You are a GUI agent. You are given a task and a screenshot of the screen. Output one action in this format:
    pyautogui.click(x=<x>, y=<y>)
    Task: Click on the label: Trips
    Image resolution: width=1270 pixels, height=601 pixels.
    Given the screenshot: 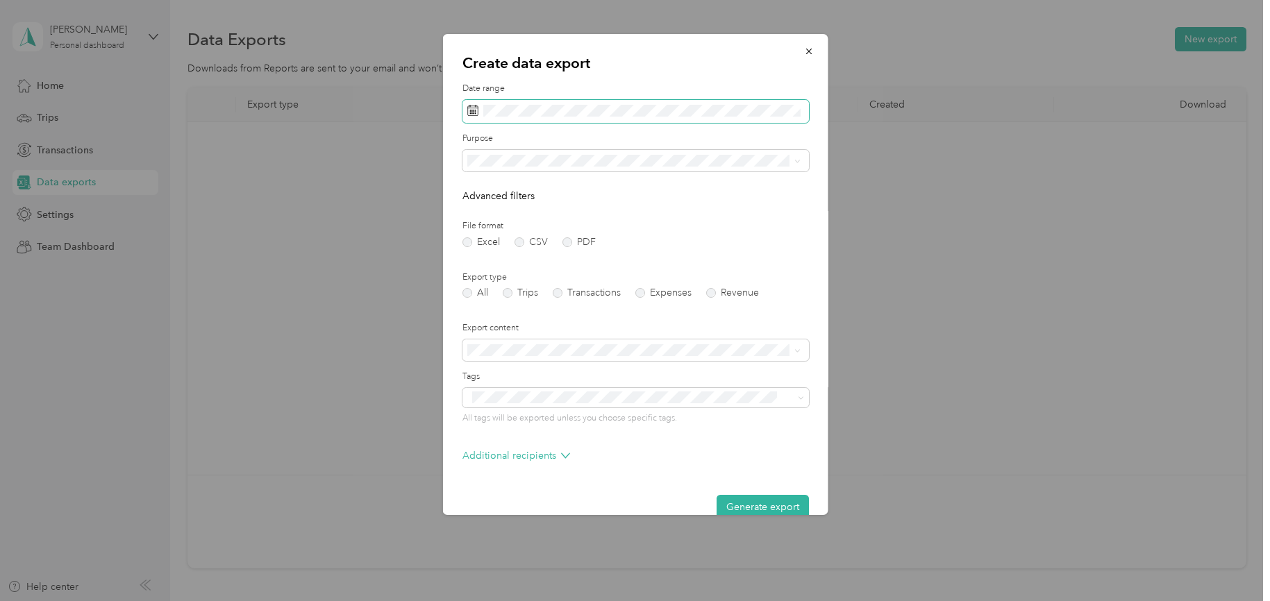 What is the action you would take?
    pyautogui.click(x=519, y=293)
    